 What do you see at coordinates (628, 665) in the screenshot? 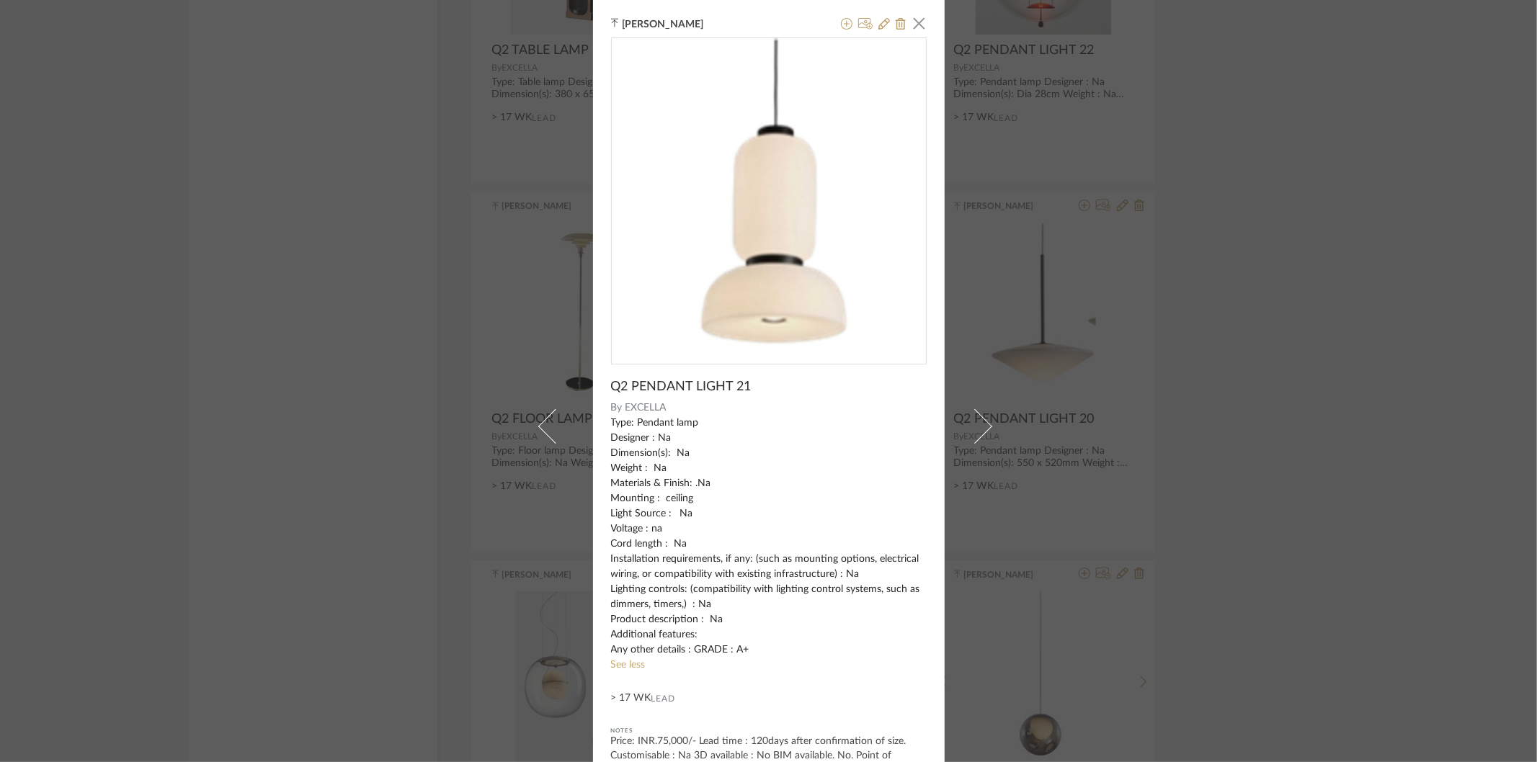
I see `a: See less` at bounding box center [628, 665].